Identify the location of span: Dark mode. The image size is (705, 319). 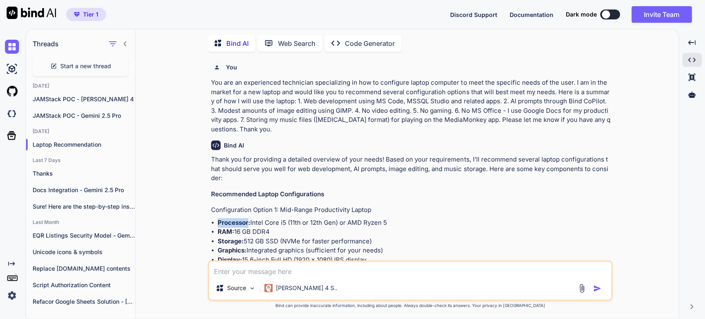
(581, 14).